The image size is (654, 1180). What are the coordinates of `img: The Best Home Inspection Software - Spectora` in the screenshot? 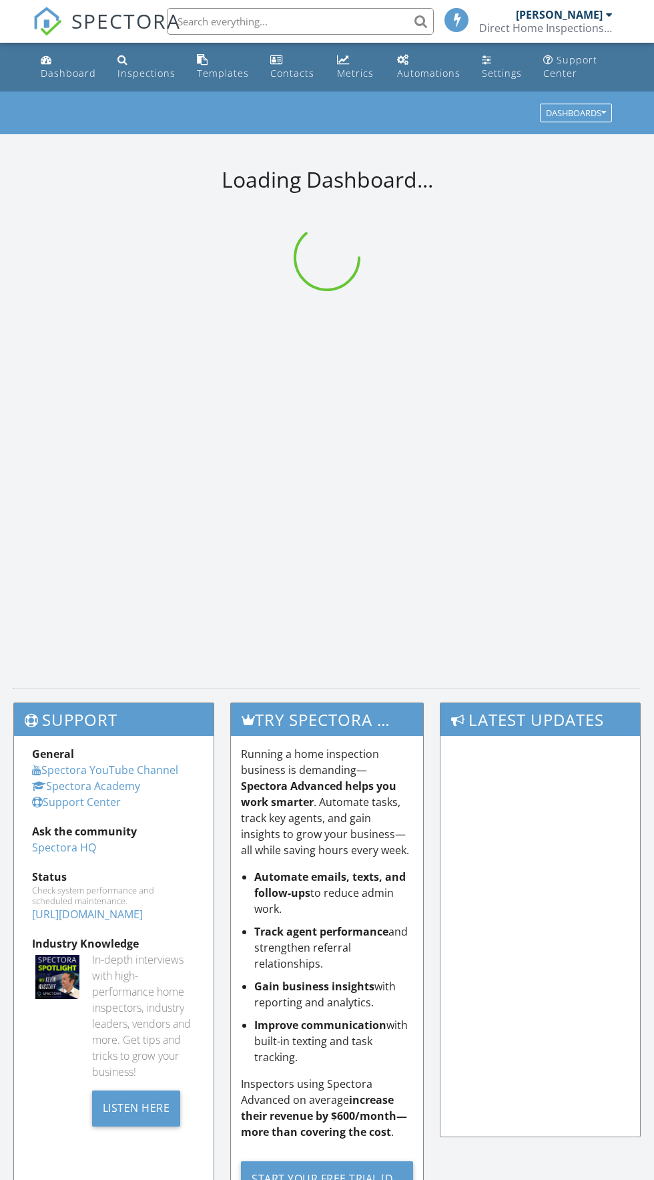 It's located at (47, 21).